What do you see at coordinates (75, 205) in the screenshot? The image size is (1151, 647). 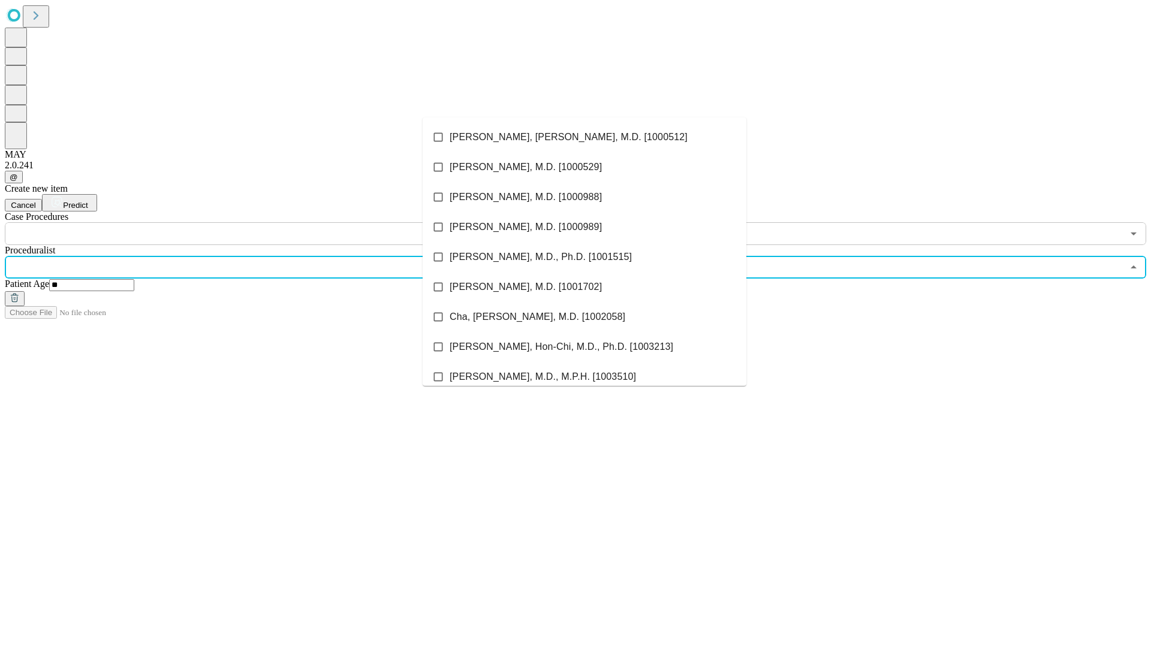 I see `span: Predict` at bounding box center [75, 205].